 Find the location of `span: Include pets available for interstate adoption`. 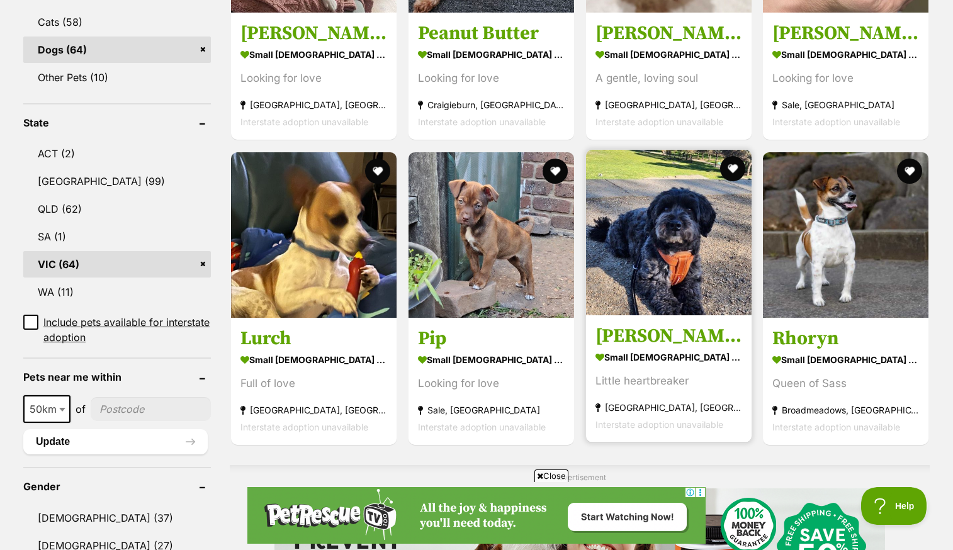

span: Include pets available for interstate adoption is located at coordinates (127, 330).